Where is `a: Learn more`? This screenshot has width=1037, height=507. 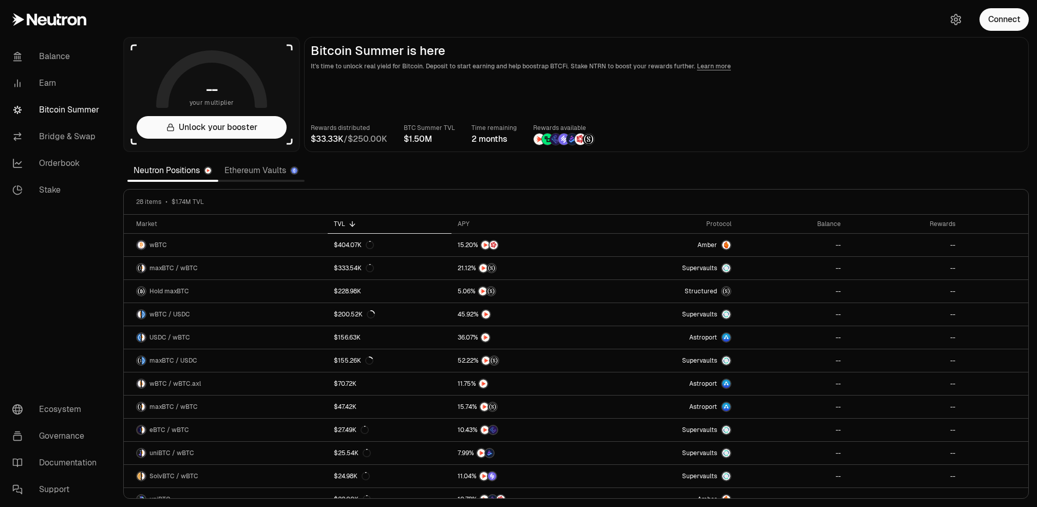
a: Learn more is located at coordinates (714, 66).